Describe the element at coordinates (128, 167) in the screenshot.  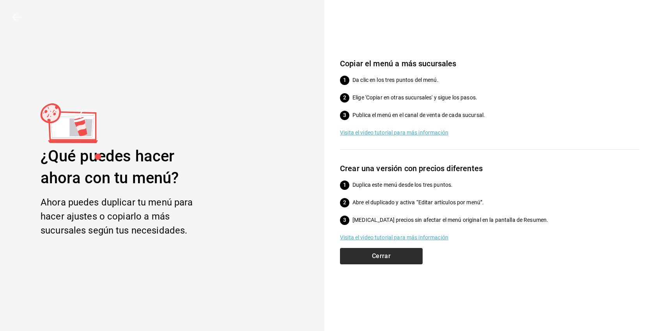
I see `div: ¿Qué puedes hacer ahora con tu menú?` at that location.